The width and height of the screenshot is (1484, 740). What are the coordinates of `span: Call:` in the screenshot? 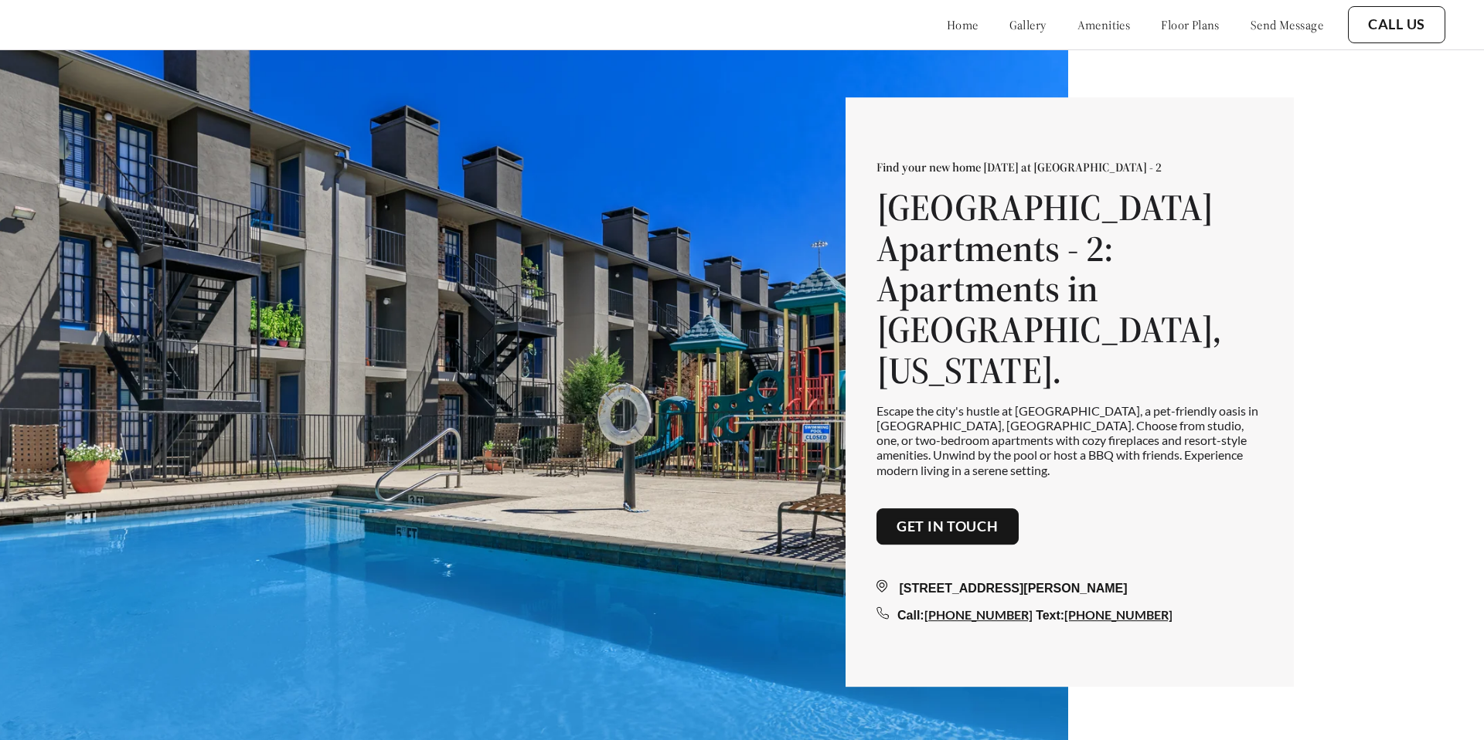 It's located at (910, 616).